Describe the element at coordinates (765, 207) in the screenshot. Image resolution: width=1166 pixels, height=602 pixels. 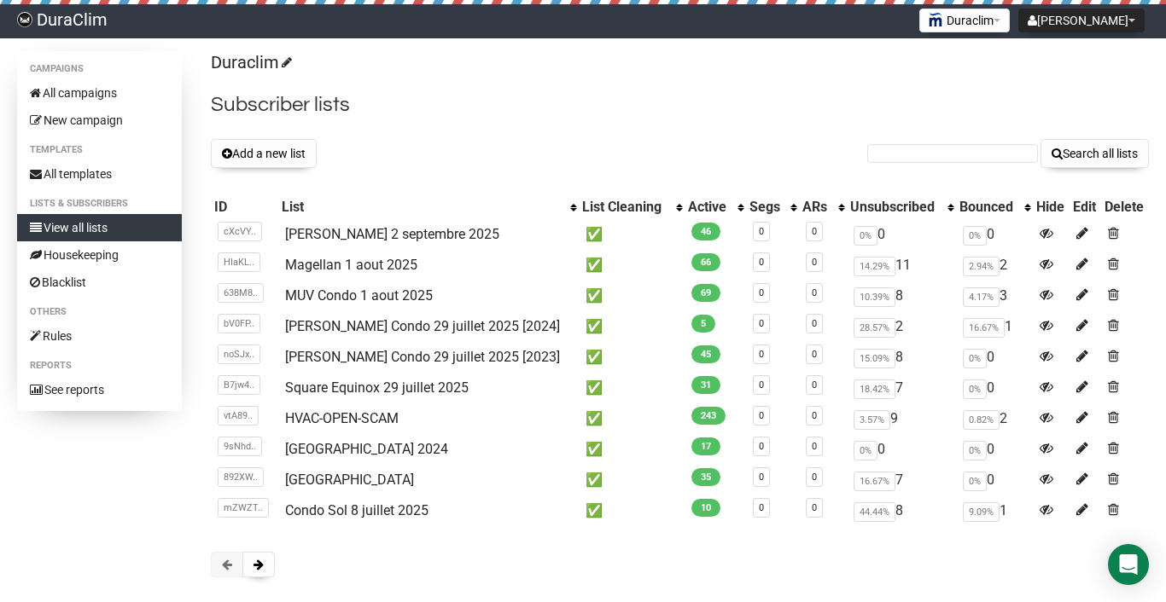
I see `div: Segs` at that location.